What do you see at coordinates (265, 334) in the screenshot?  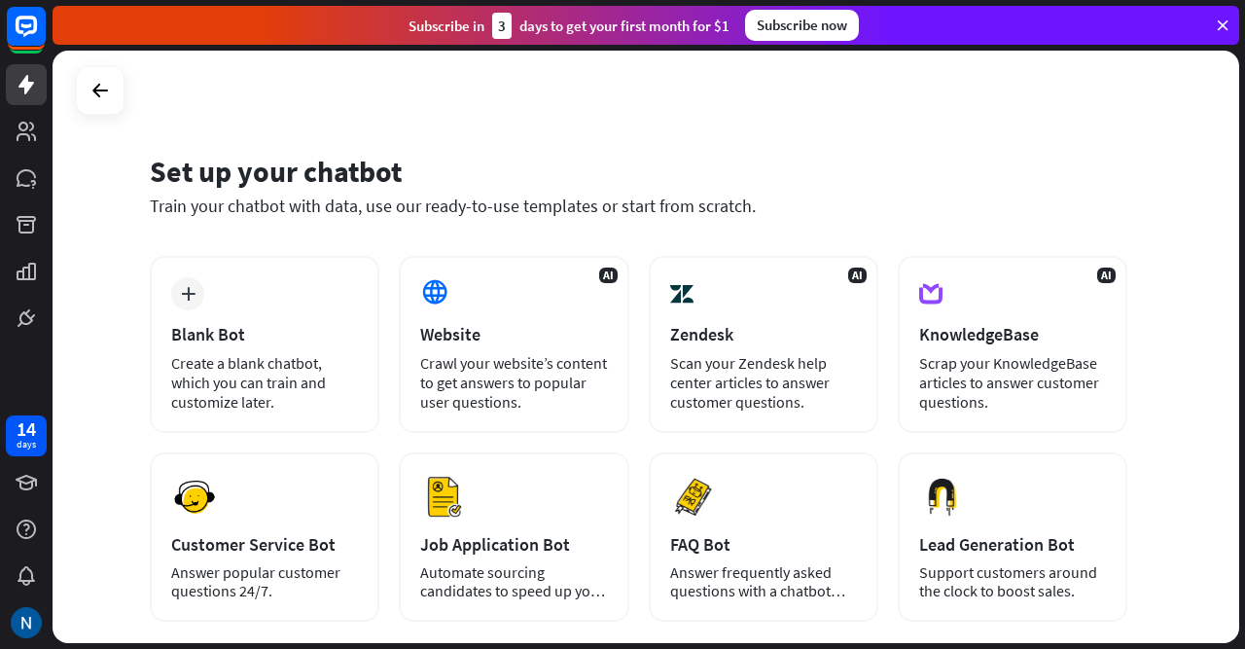 I see `div: Blank Bot` at bounding box center [265, 334].